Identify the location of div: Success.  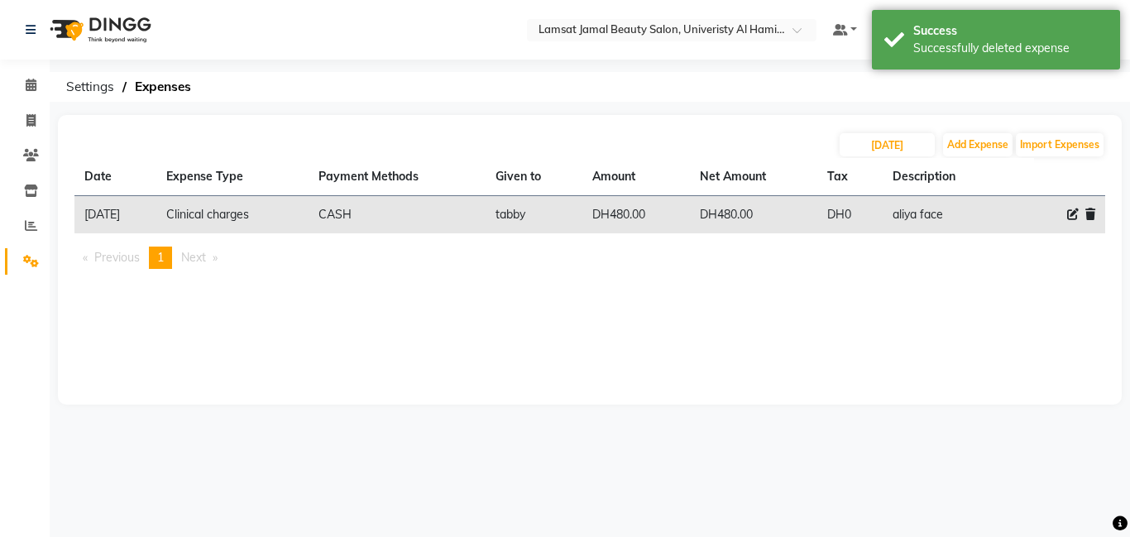
(1010, 31).